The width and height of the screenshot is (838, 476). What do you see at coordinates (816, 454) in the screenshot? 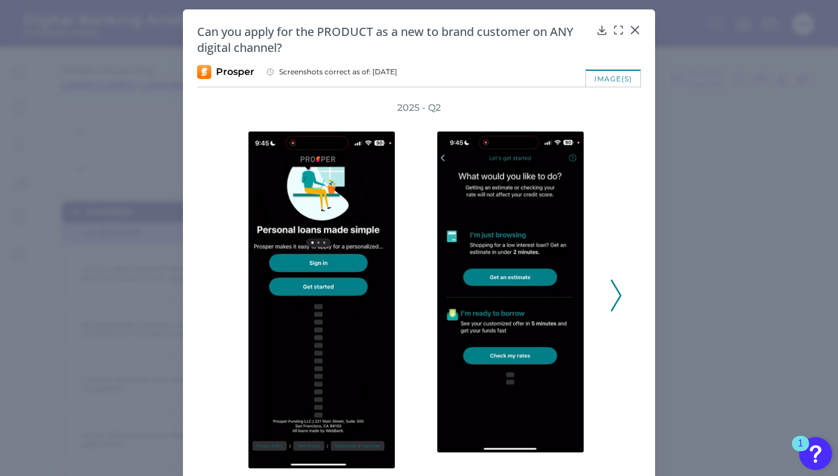
I see `button: Open Resource Center, 1 new notification` at bounding box center [816, 454].